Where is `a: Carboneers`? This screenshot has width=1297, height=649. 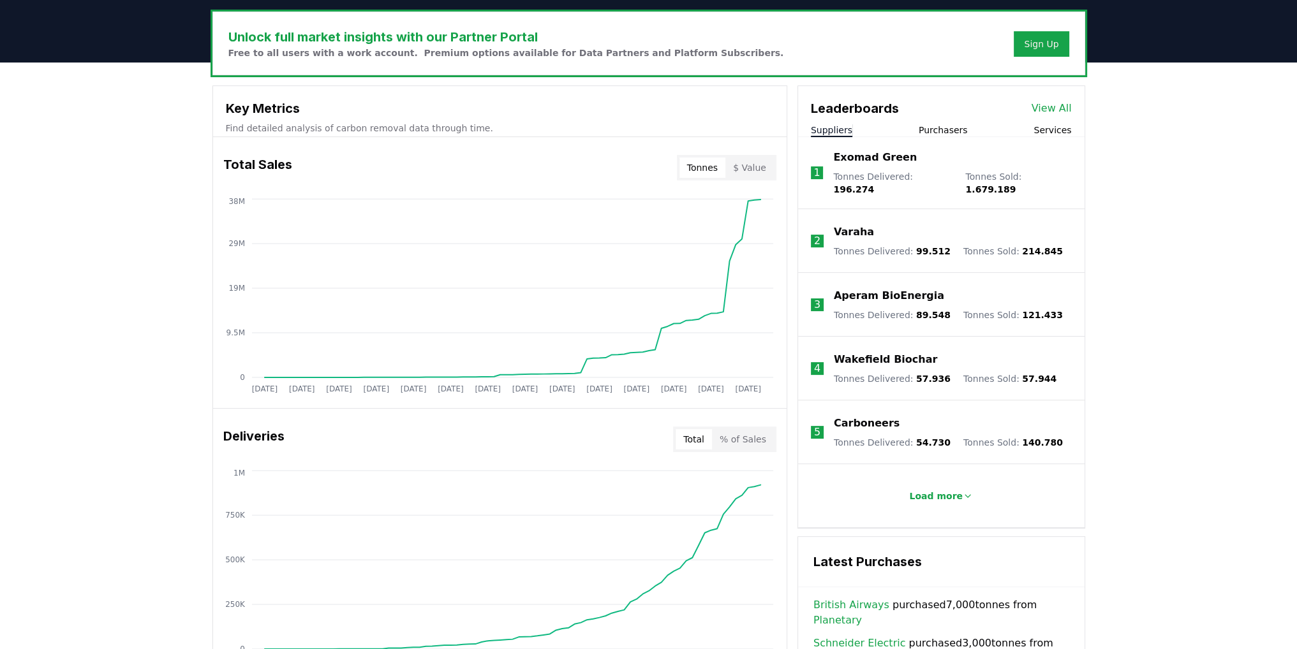
a: Carboneers is located at coordinates (866, 423).